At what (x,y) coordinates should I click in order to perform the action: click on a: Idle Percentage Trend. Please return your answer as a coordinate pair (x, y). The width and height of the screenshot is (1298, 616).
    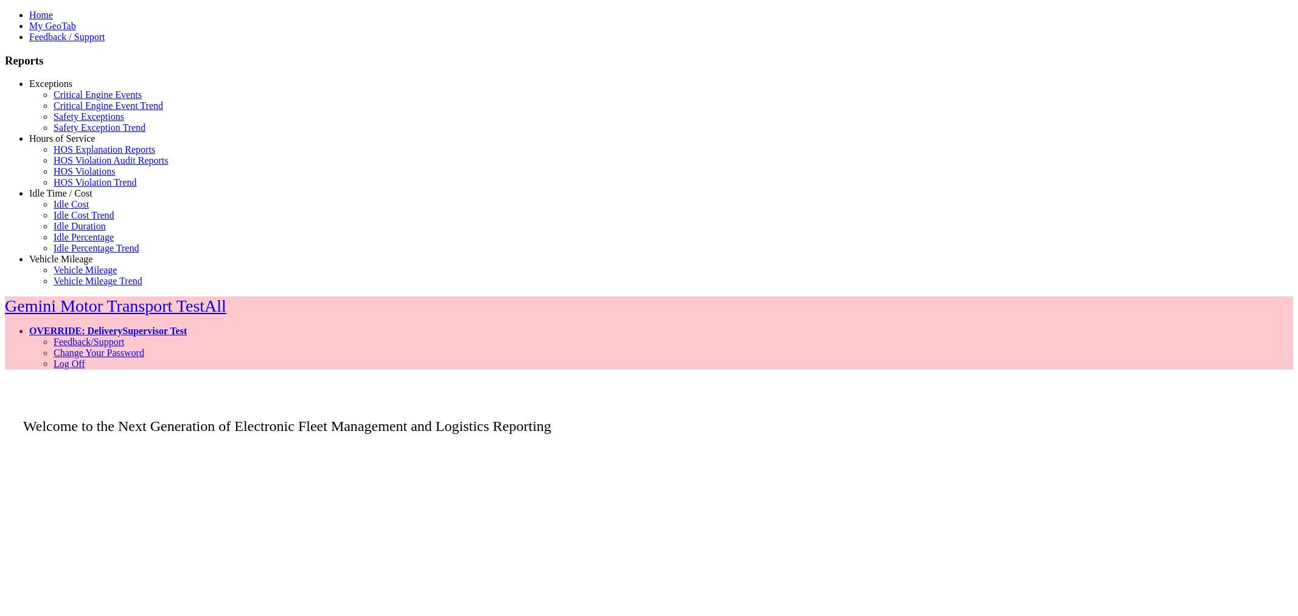
    Looking at the image, I should click on (96, 248).